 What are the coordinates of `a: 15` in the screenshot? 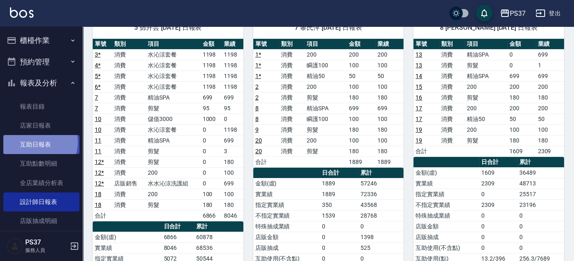 It's located at (419, 87).